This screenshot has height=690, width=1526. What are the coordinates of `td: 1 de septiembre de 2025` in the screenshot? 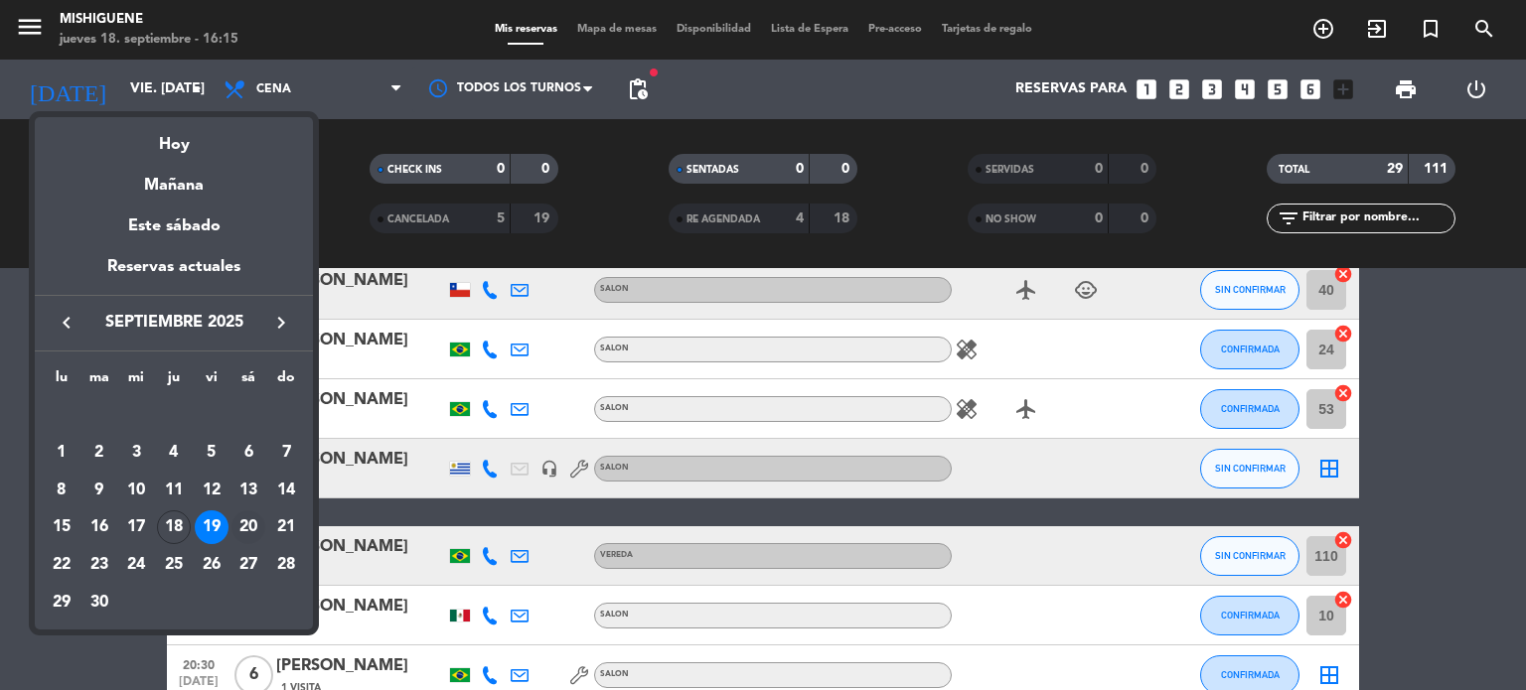 It's located at (62, 453).